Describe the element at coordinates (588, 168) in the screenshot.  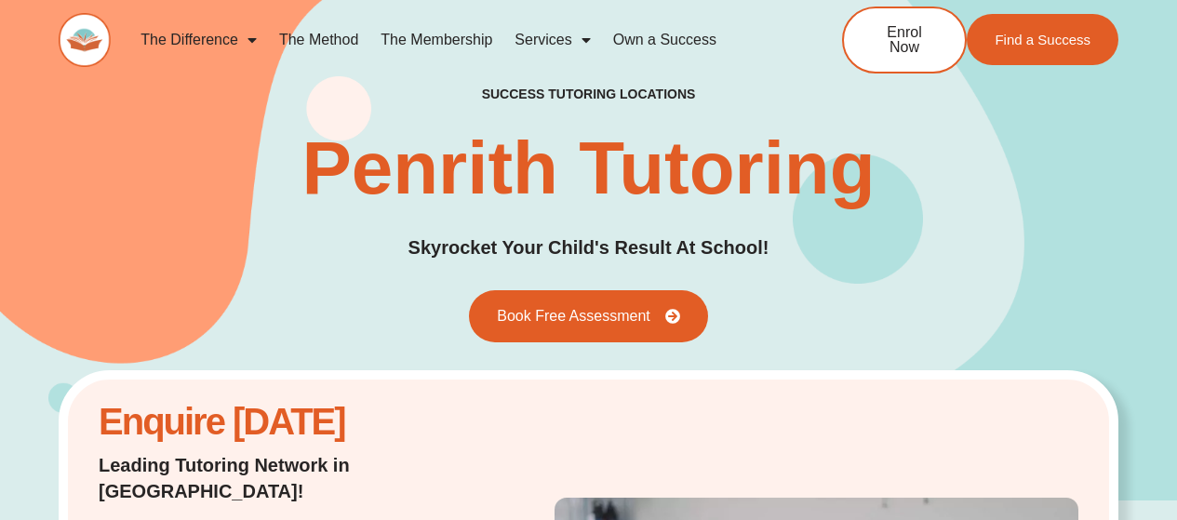
I see `h1: Penrith Tutoring` at that location.